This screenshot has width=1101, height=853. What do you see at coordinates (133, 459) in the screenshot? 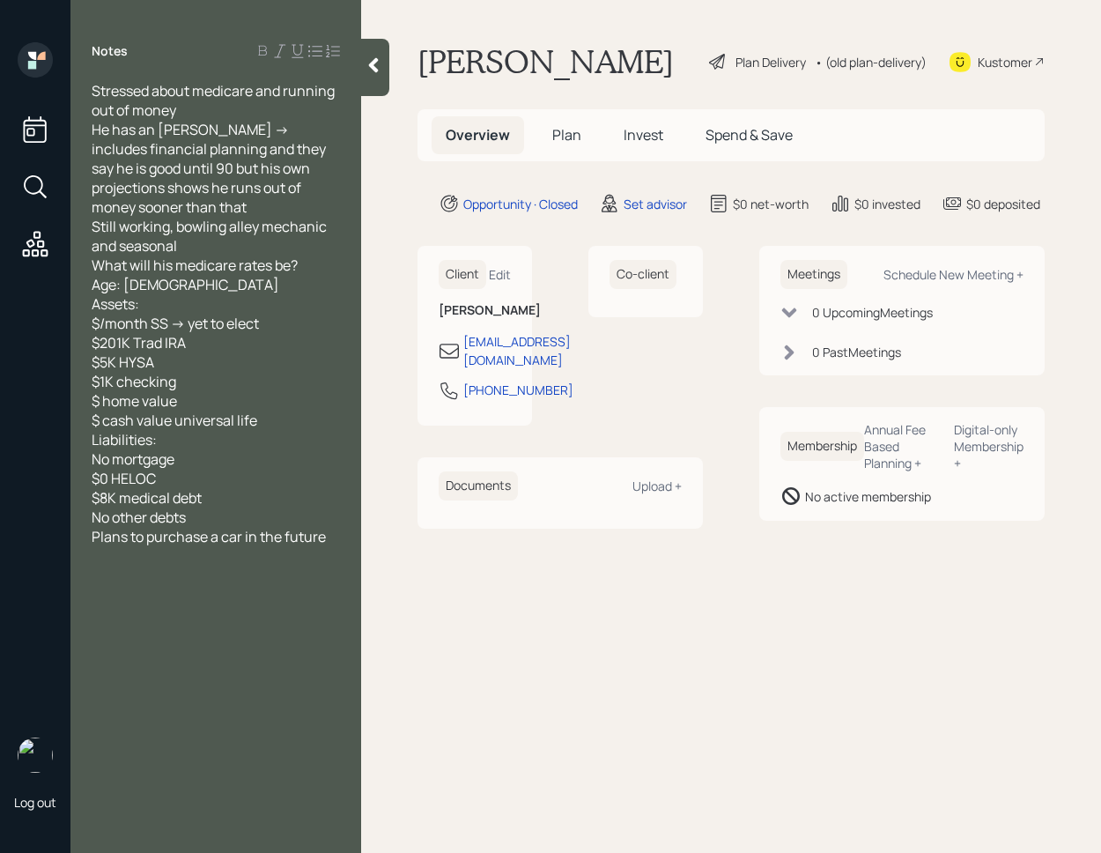
I see `span: No mortgage` at bounding box center [133, 459].